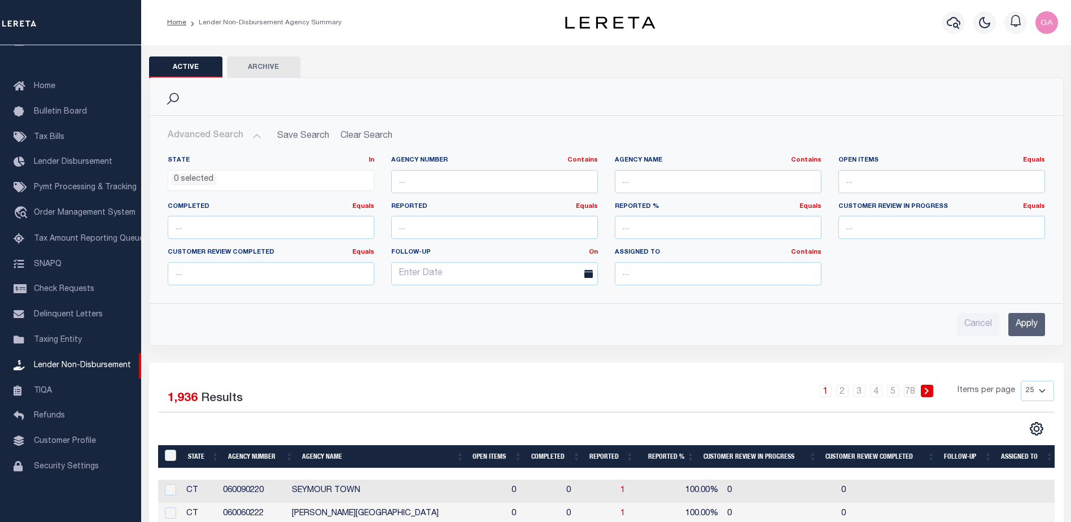 Image resolution: width=1071 pixels, height=522 pixels. Describe the element at coordinates (610, 23) in the screenshot. I see `img: logo-dark.svg` at that location.